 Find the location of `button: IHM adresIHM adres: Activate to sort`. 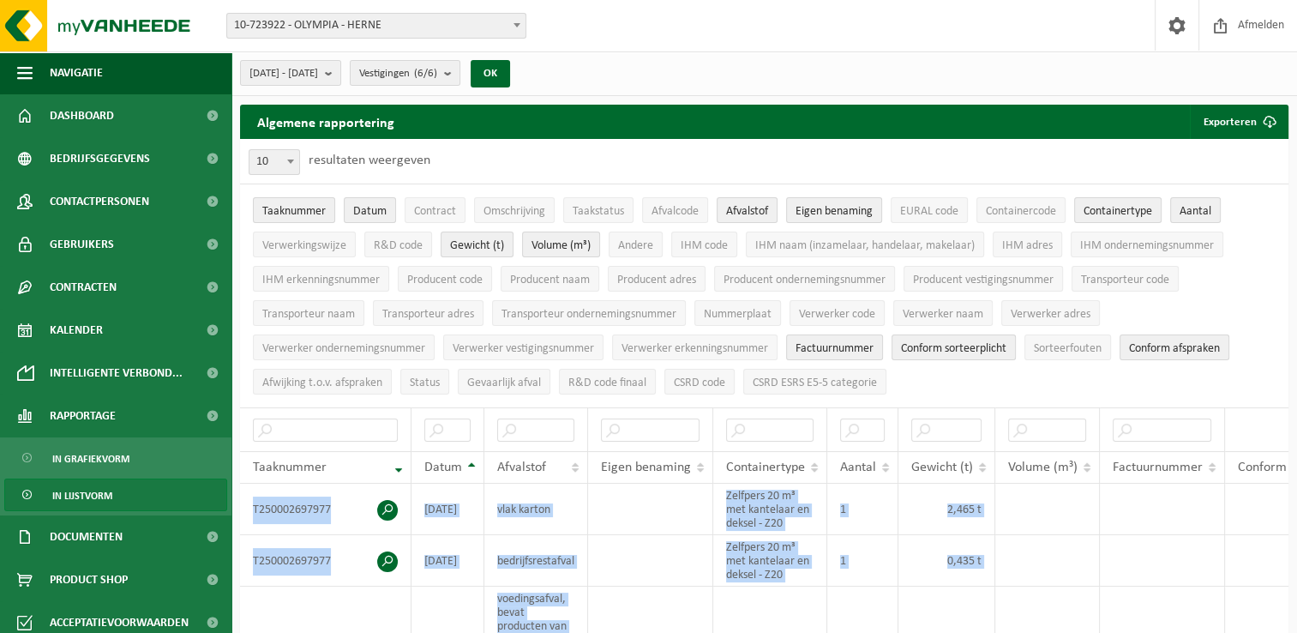

button: IHM adresIHM adres: Activate to sort is located at coordinates (1027, 244).